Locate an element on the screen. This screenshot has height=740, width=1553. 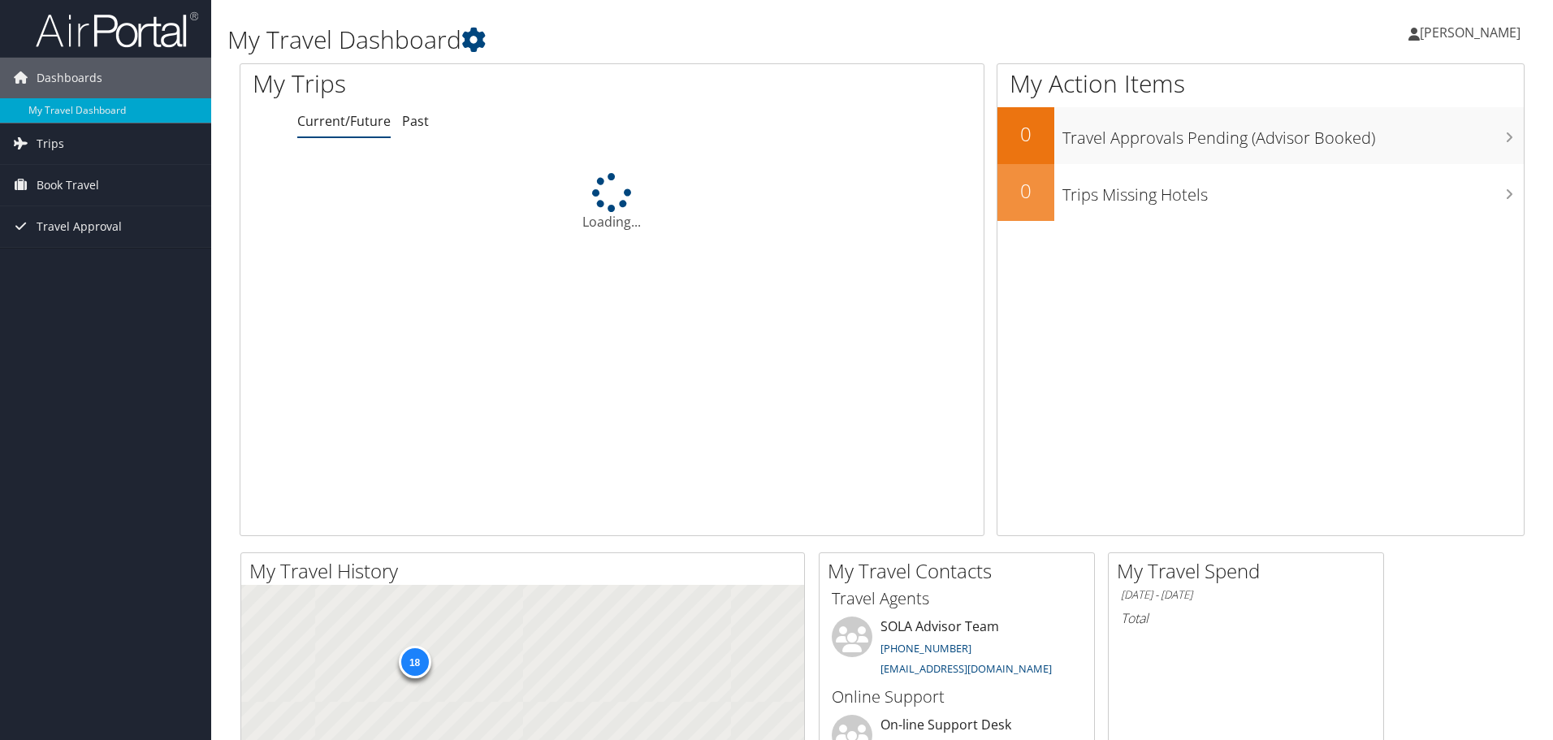
h3: Trips Missing Hotels is located at coordinates (1293, 191).